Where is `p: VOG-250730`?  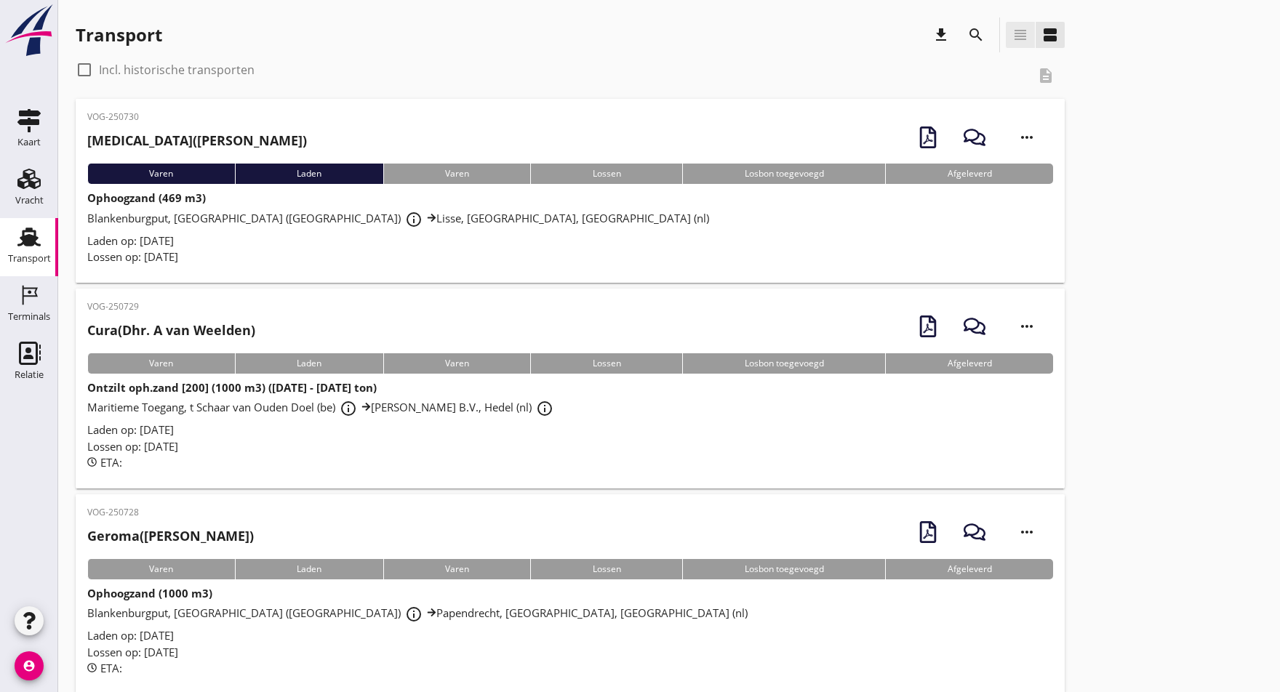
p: VOG-250730 is located at coordinates (197, 117).